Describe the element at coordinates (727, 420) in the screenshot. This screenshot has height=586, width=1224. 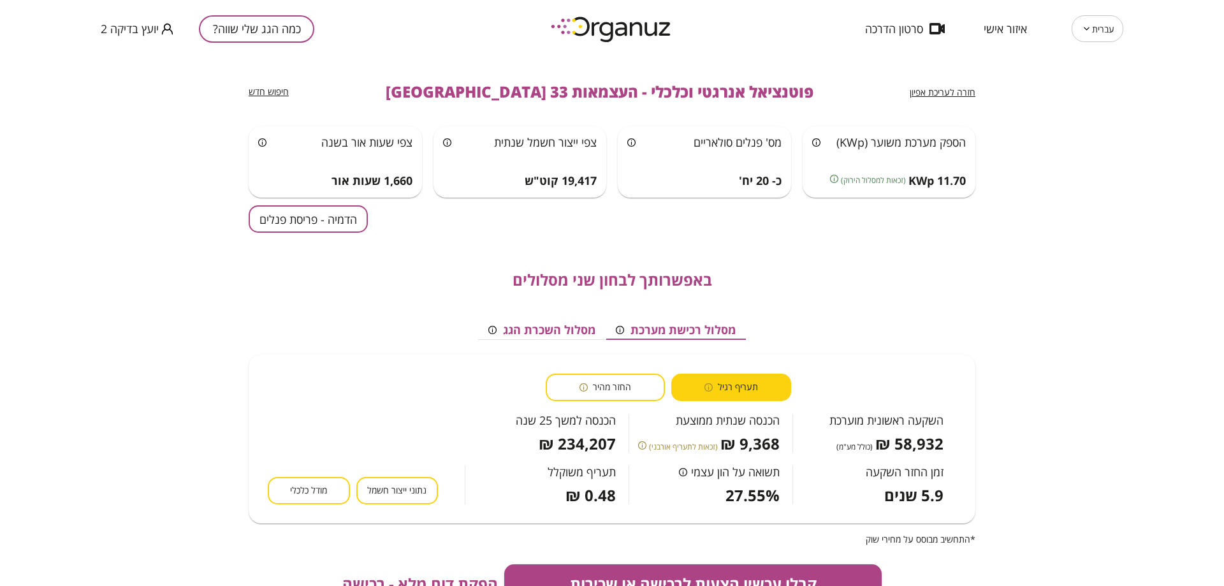
I see `span: הכנסה שנתית ממוצעת` at that location.